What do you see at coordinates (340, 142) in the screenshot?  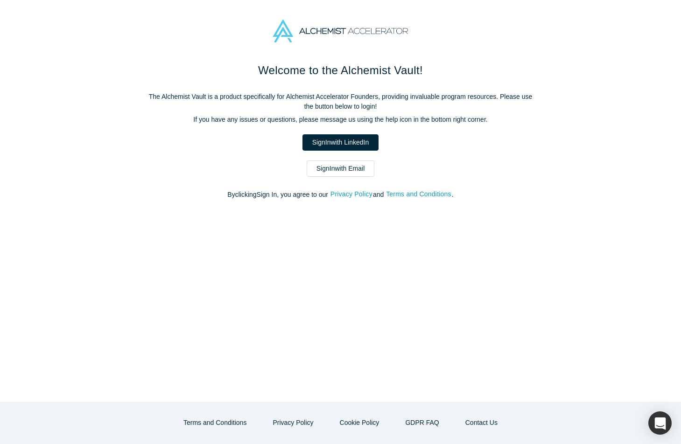 I see `a: SignInwith LinkedIn` at bounding box center [340, 142].